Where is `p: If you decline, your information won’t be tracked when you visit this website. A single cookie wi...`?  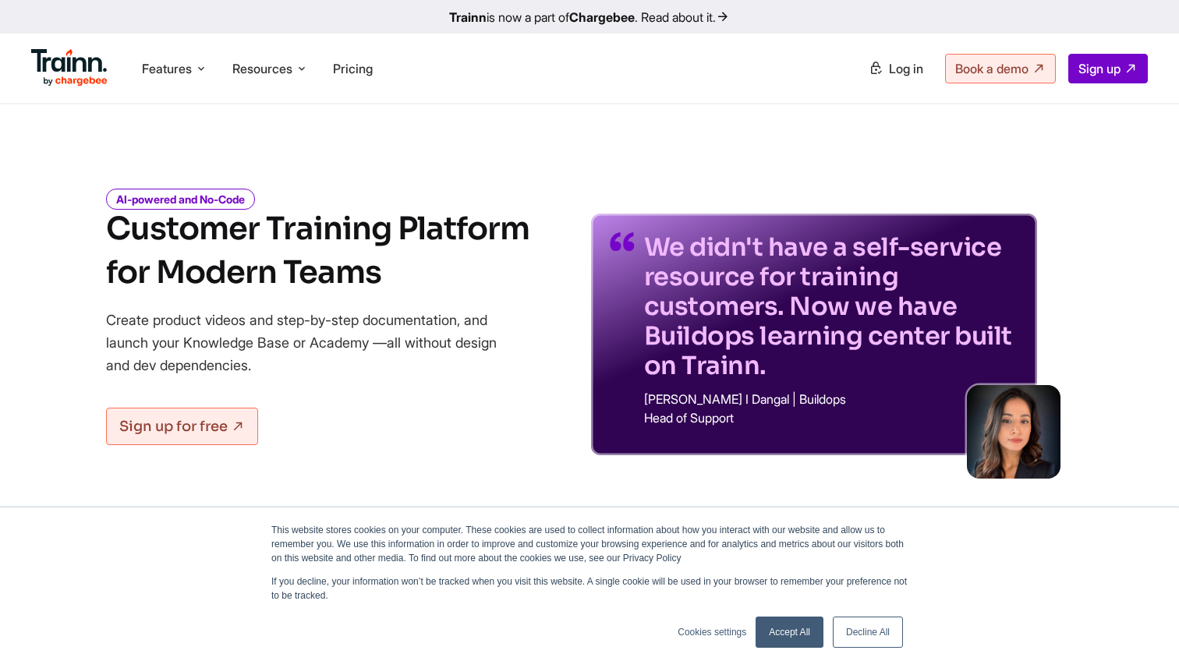 p: If you decline, your information won’t be tracked when you visit this website. A single cookie wi... is located at coordinates (590, 589).